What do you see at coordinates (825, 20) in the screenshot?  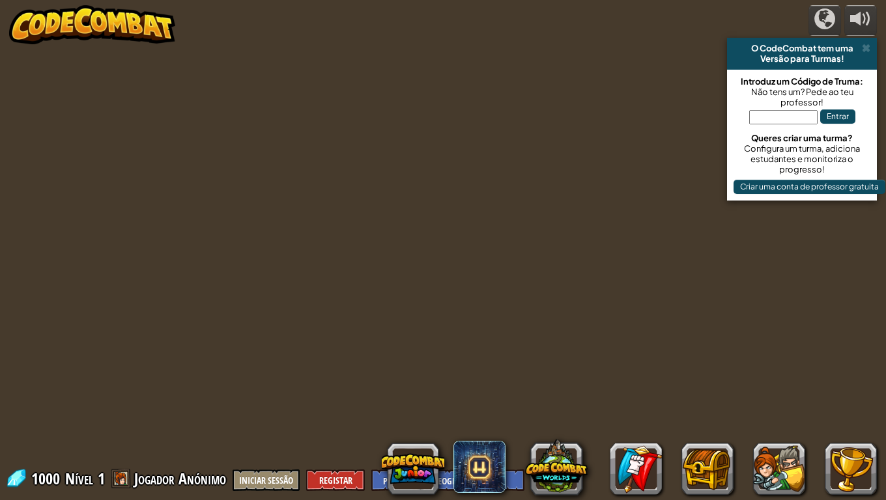 I see `button: Campanhas` at bounding box center [825, 20].